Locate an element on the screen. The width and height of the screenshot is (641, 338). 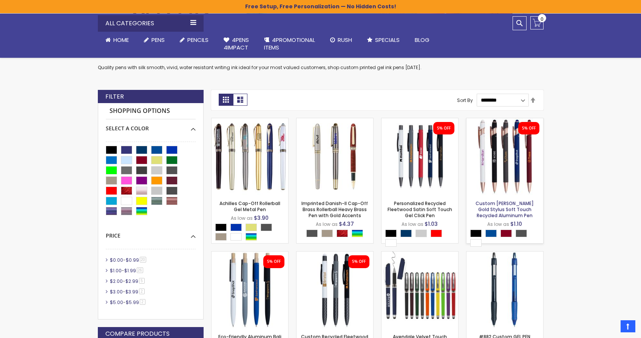
span: 4PROMOTIONAL ITEMS is located at coordinates (289, 43).